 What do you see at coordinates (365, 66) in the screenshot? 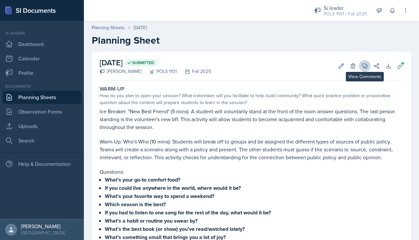
I see `button: View Comments` at bounding box center [365, 66].